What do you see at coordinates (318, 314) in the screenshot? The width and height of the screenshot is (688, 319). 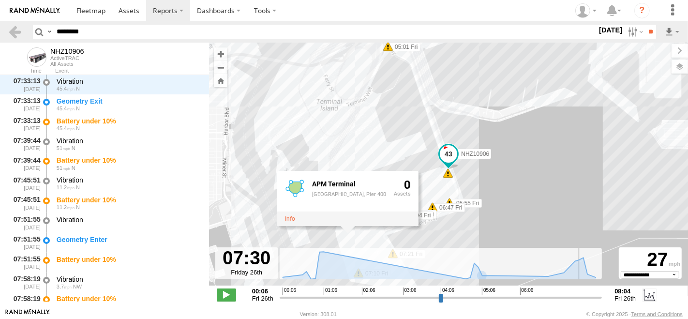 I see `div: Version: 308.01` at bounding box center [318, 314].